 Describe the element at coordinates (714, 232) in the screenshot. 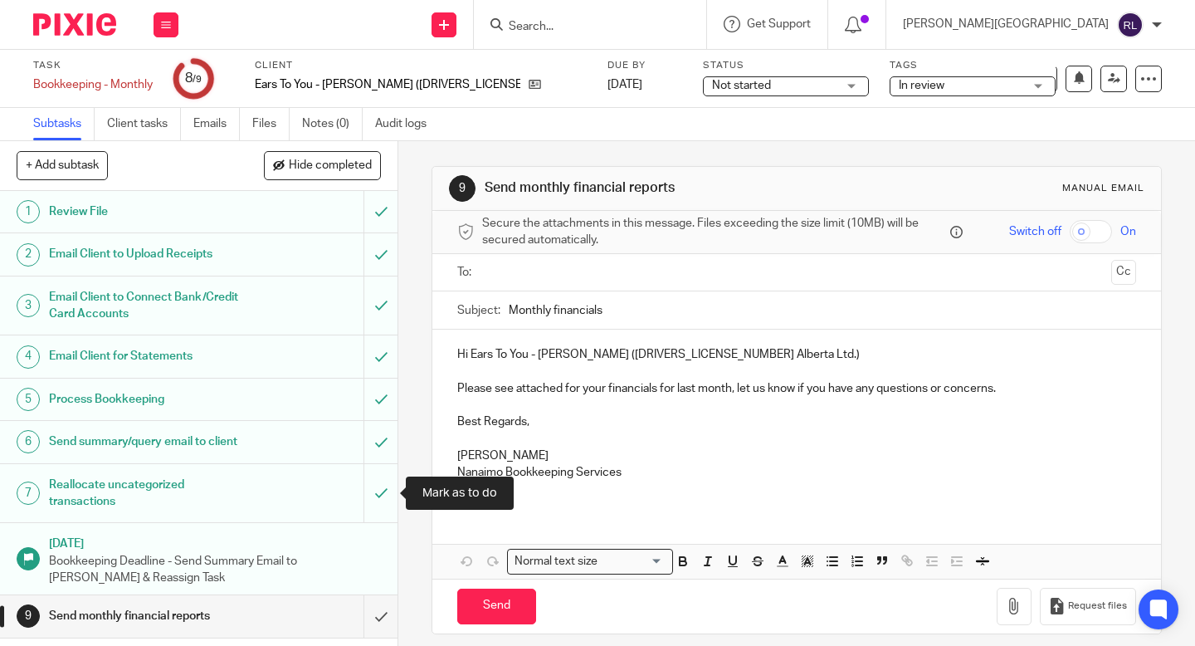

I see `span: Secure the attachments in this message. Files exceeding the size limit (10MB) will be secured aut...` at that location.